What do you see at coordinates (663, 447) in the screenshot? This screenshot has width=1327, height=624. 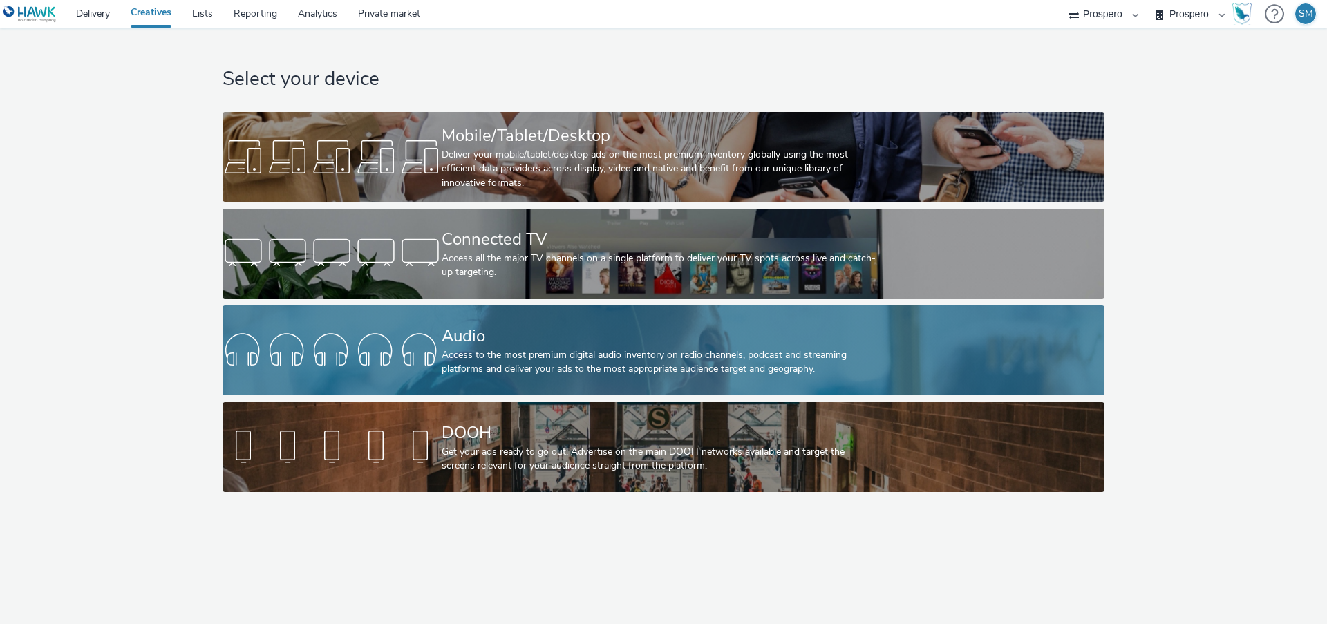 I see `a: DOOHGet your ads ready to go out! Advertise on the main DOOH networks available and target the sc...` at bounding box center [663, 447].